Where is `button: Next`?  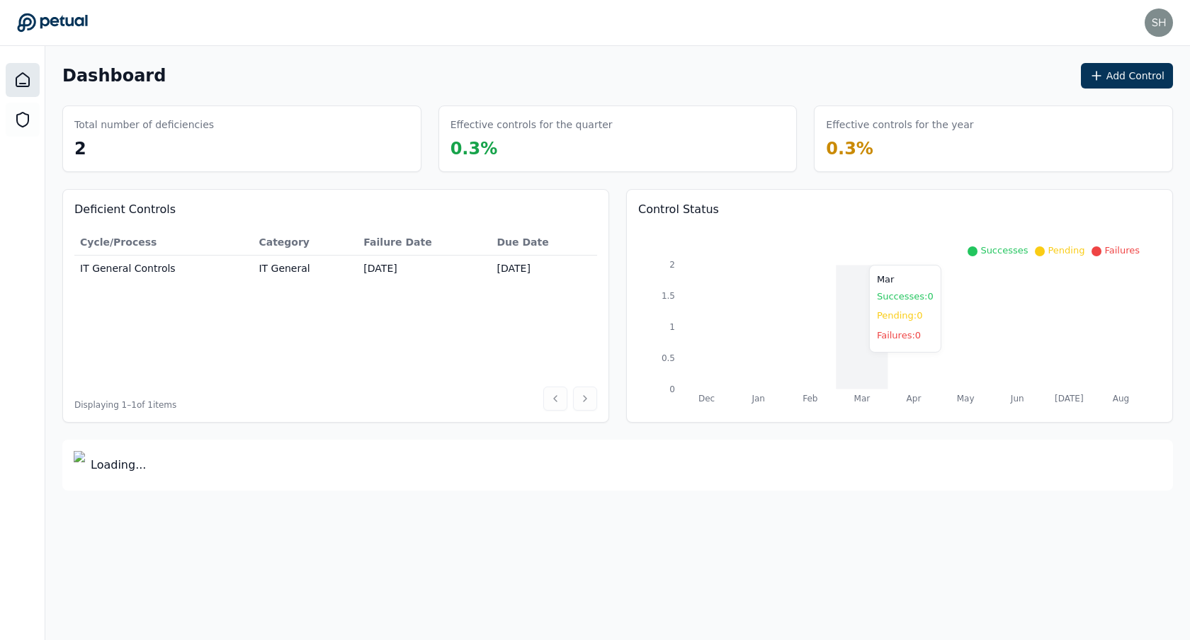 button: Next is located at coordinates (585, 399).